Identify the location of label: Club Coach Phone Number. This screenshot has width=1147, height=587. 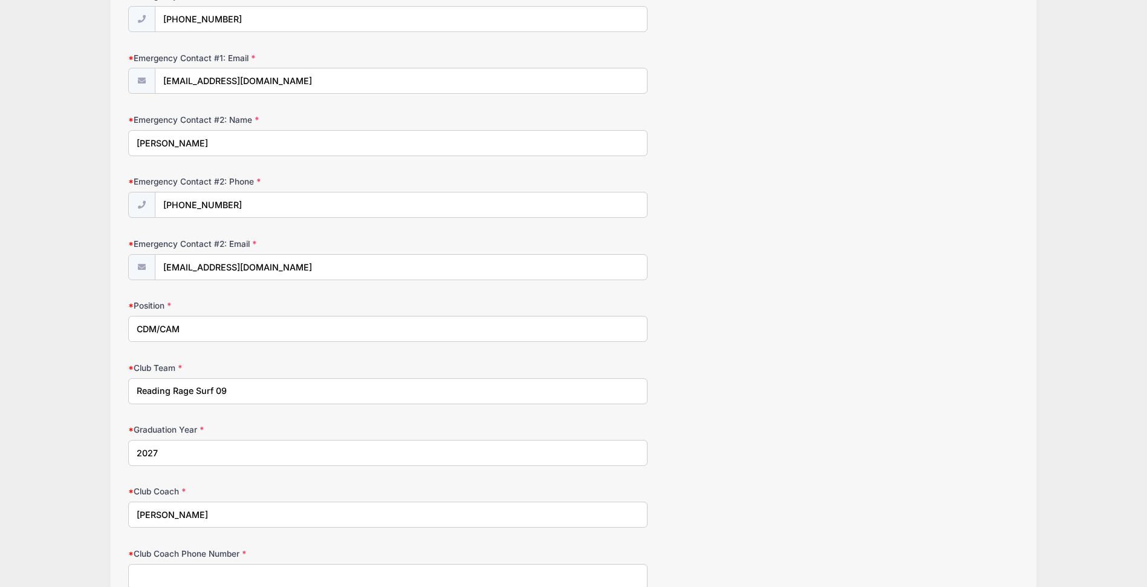
(276, 553).